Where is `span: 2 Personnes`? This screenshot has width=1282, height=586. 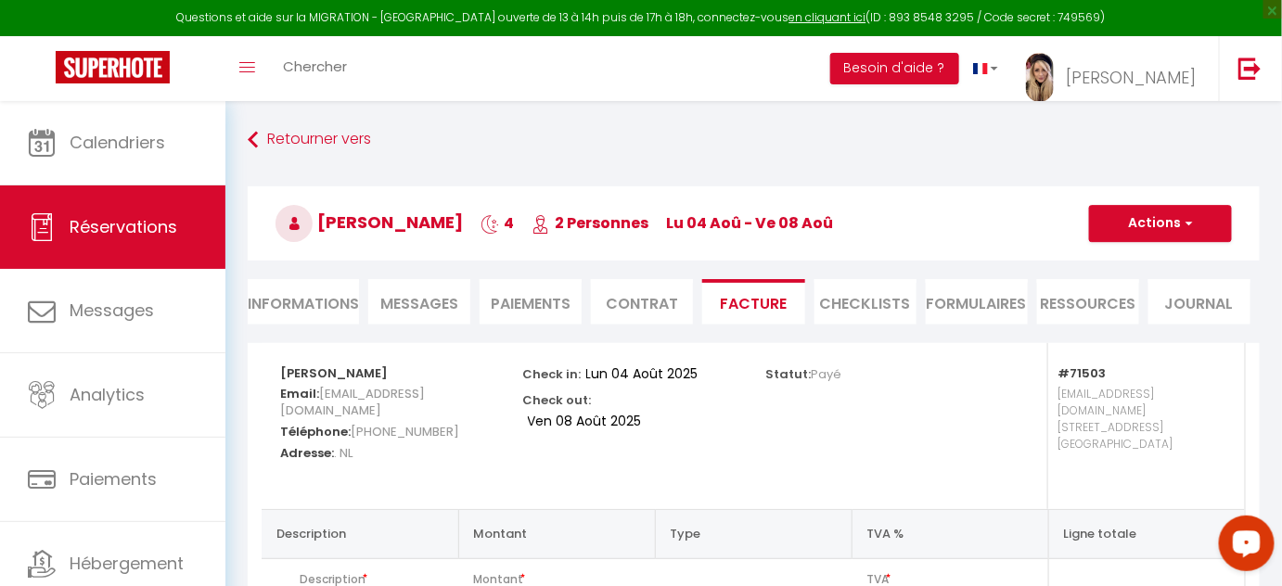
span: 2 Personnes is located at coordinates (590, 223).